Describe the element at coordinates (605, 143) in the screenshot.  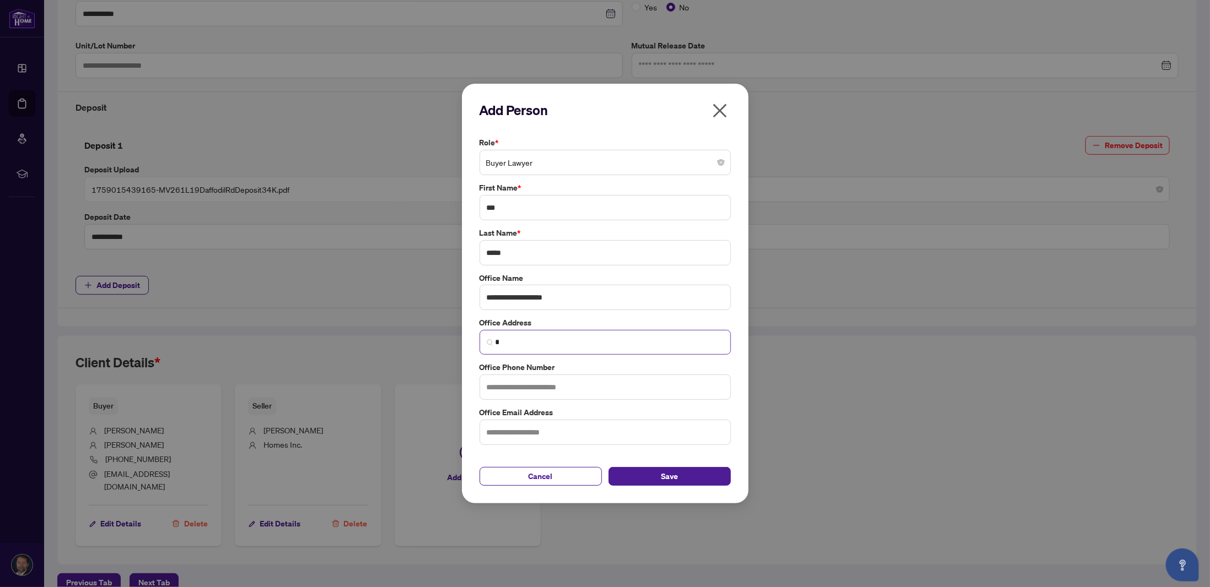
I see `label: Role` at that location.